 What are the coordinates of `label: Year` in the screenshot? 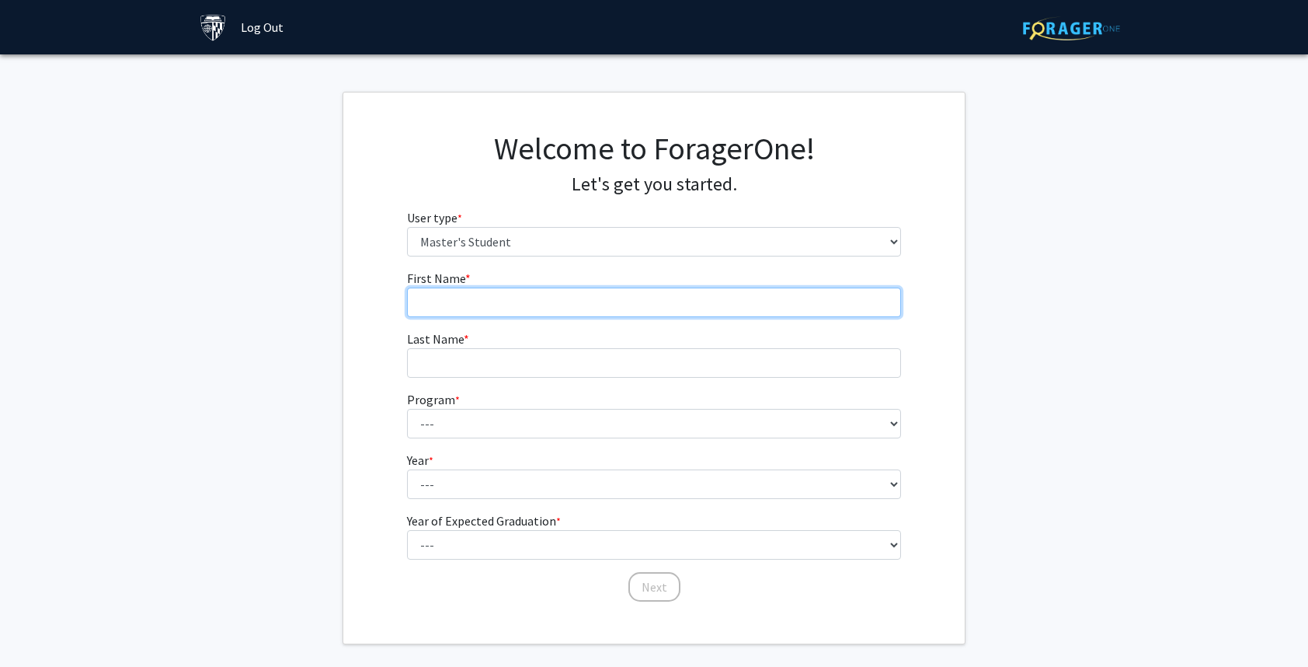 It's located at (420, 460).